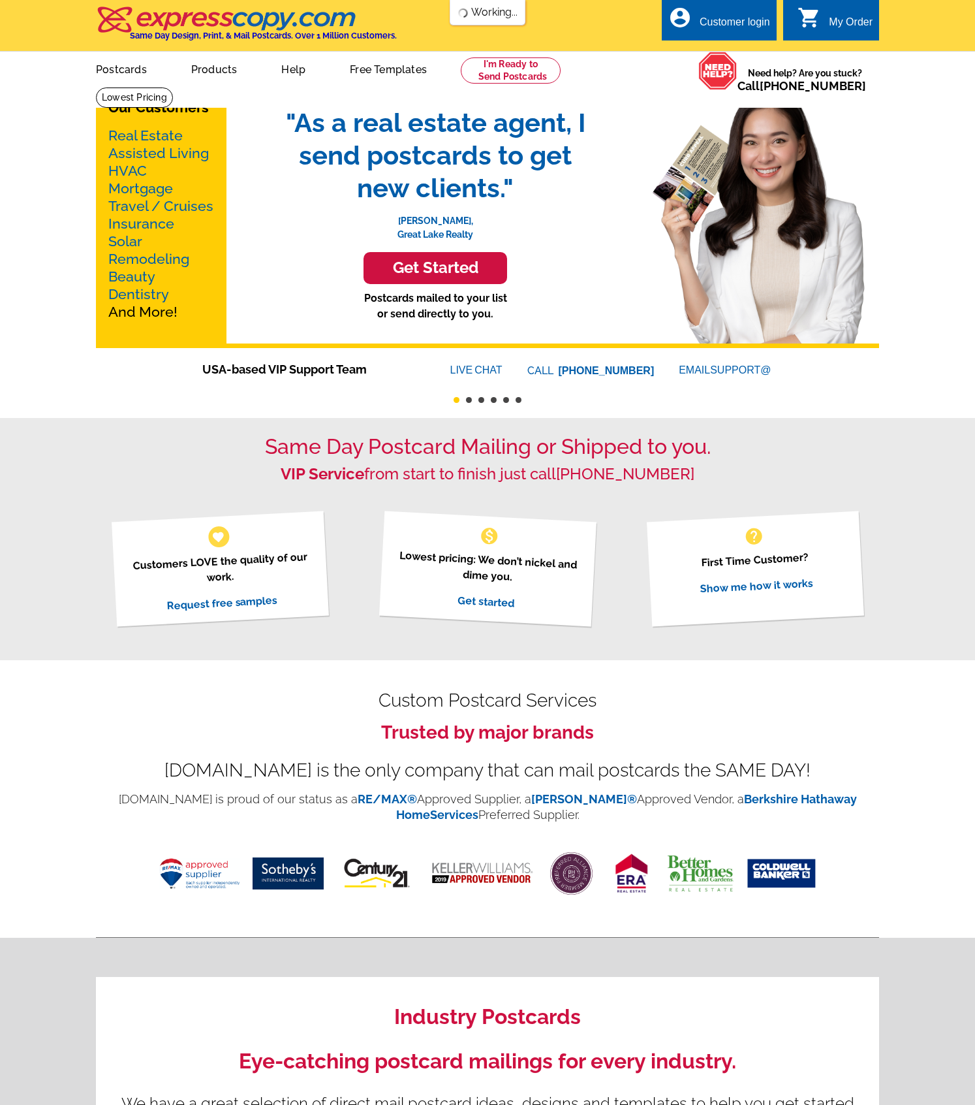 Image resolution: width=975 pixels, height=1105 pixels. I want to click on img: sothebys, so click(288, 873).